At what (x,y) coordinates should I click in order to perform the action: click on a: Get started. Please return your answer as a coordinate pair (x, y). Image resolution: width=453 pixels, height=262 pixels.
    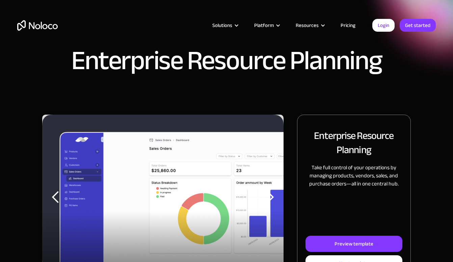
    Looking at the image, I should click on (417, 25).